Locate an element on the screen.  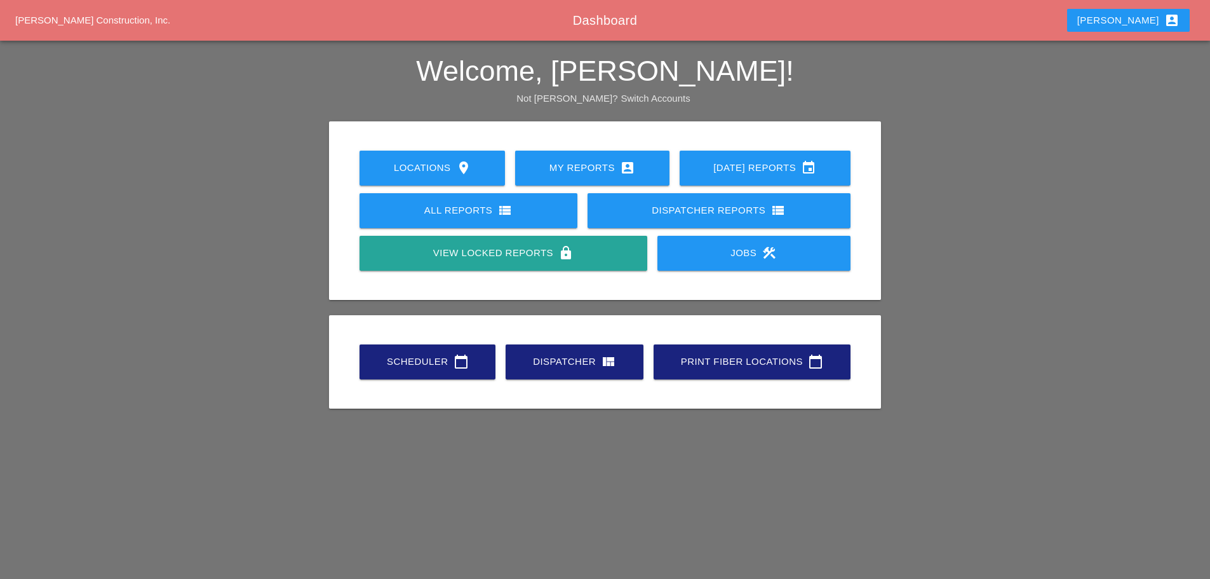
i: construction is located at coordinates (769, 253).